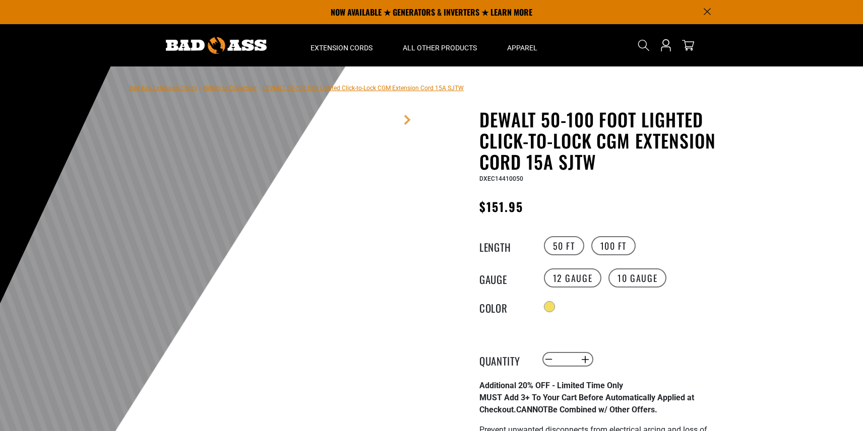 This screenshot has width=863, height=431. I want to click on span: CANNOT, so click(532, 410).